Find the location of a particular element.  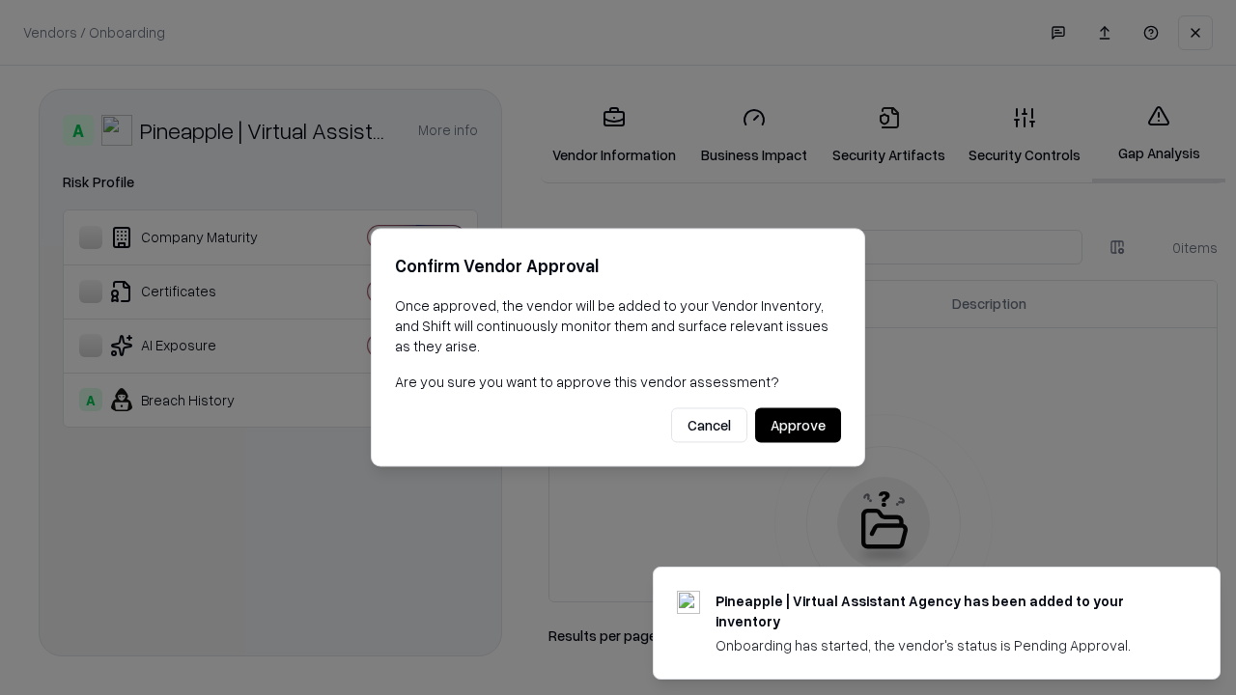

div: Onboarding has started, the vendor's status is Pending Approval. is located at coordinates (945, 645).